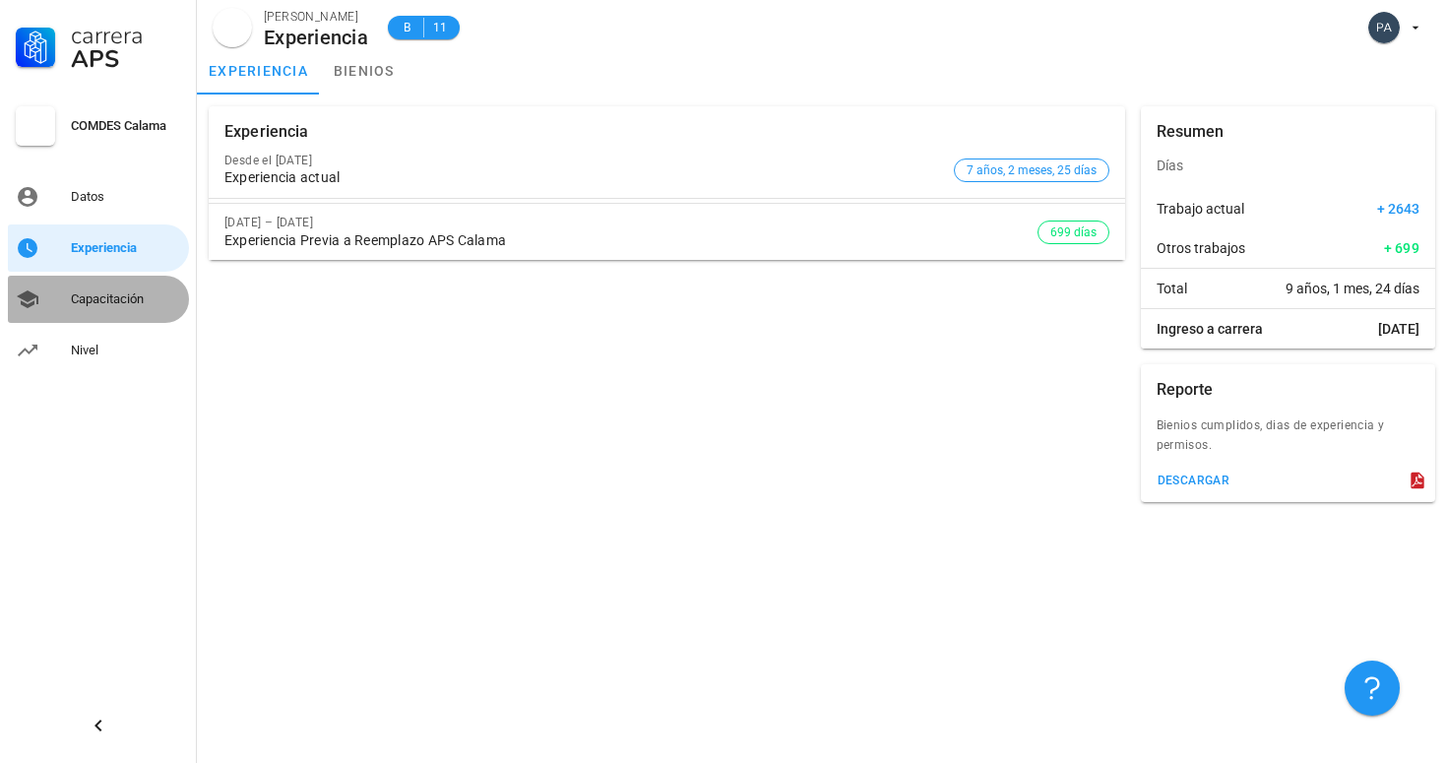 The image size is (1447, 763). Describe the element at coordinates (1185, 390) in the screenshot. I see `div: Reporte` at that location.